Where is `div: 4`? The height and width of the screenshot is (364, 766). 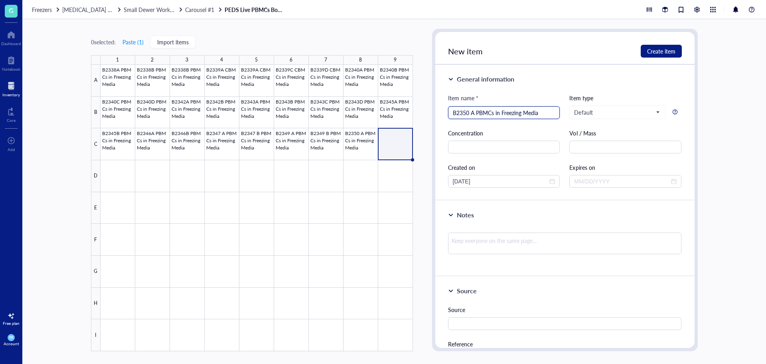 div: 4 is located at coordinates (221, 60).